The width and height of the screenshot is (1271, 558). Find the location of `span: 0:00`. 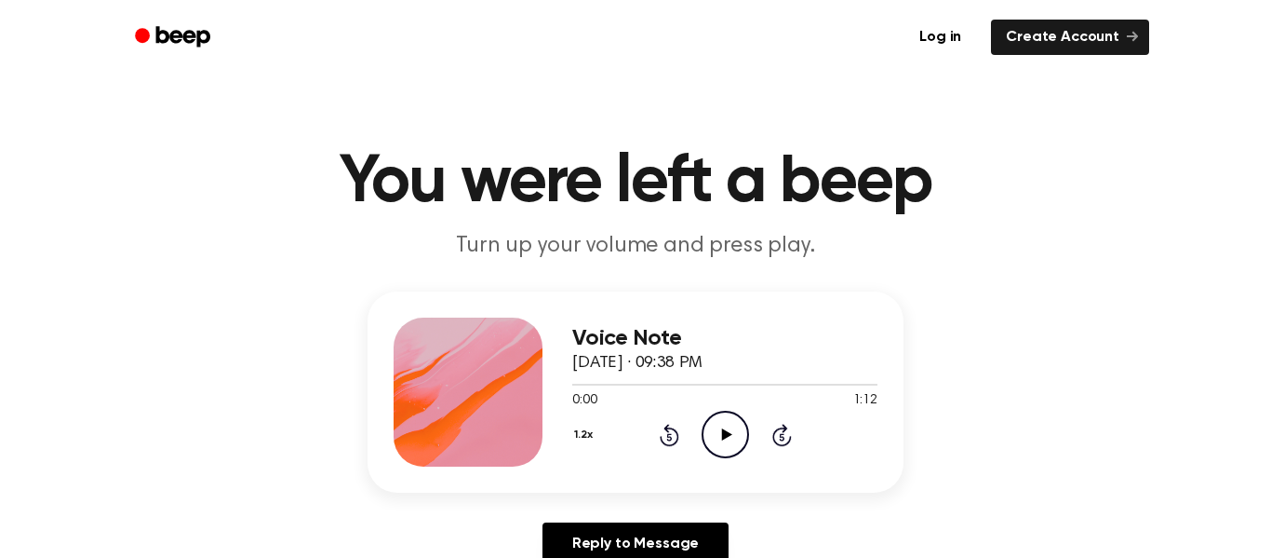

span: 0:00 is located at coordinates (585, 400).